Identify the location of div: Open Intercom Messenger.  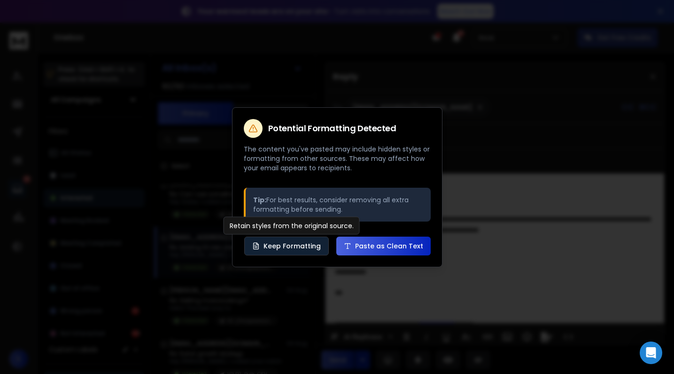
(651, 352).